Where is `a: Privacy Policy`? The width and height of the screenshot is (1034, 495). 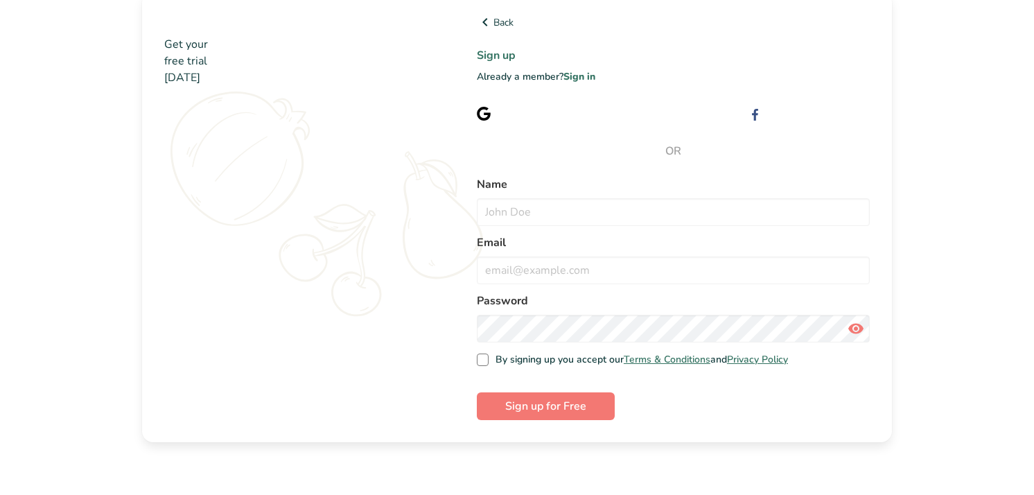
a: Privacy Policy is located at coordinates (757, 359).